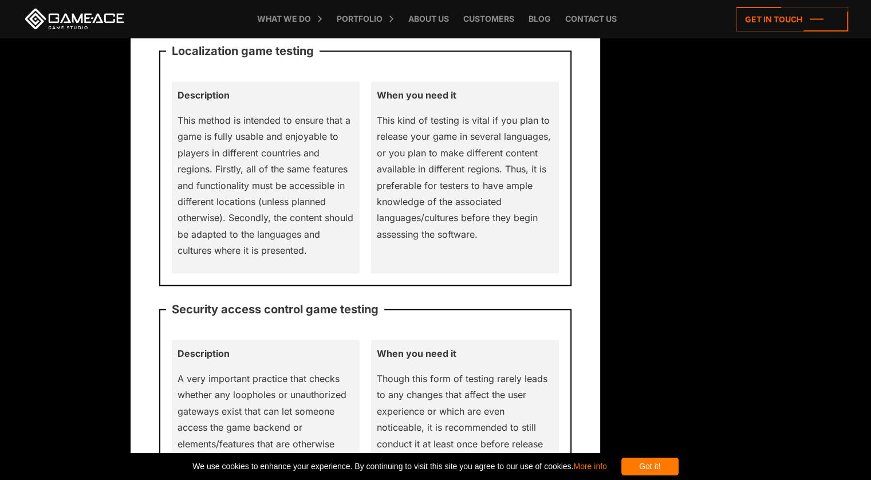  What do you see at coordinates (650, 466) in the screenshot?
I see `div: Got it!` at bounding box center [650, 466].